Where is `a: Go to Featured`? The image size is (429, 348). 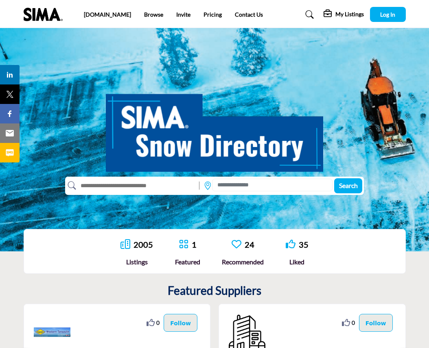
a: Go to Featured is located at coordinates (183, 245).